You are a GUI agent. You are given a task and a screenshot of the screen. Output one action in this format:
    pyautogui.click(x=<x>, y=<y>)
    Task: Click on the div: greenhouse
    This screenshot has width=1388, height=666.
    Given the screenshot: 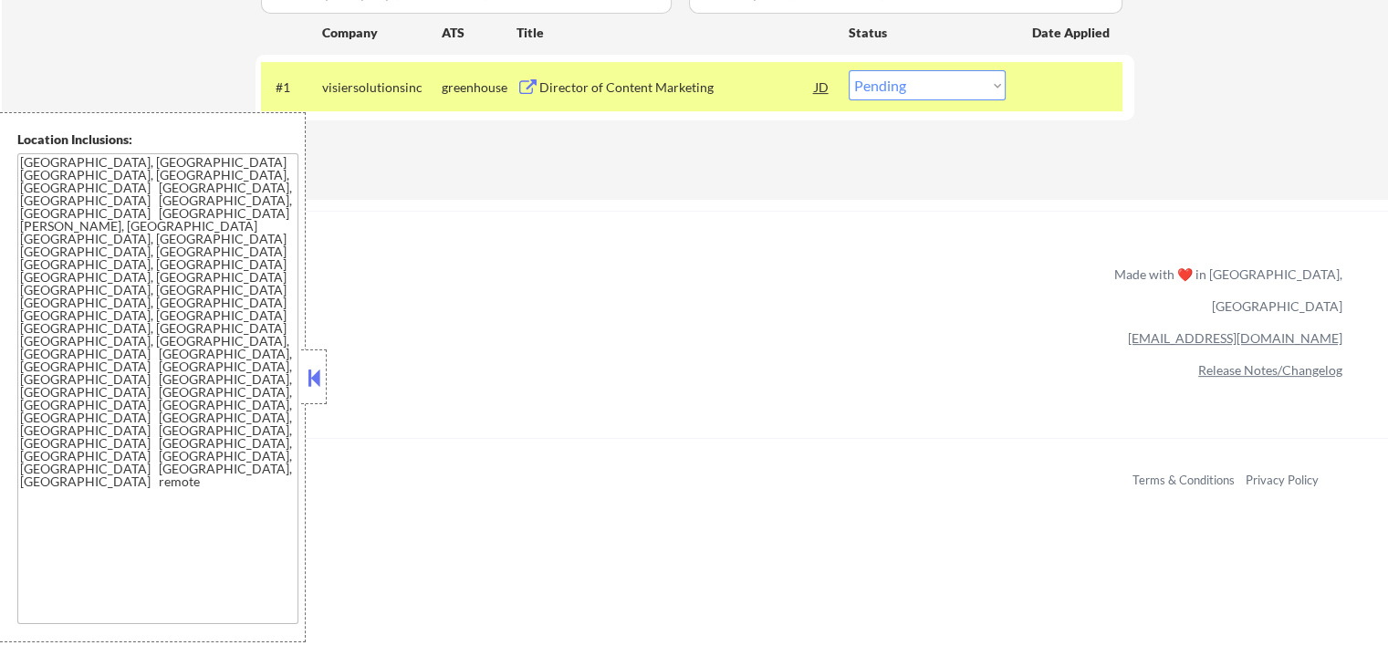 What is the action you would take?
    pyautogui.click(x=479, y=88)
    